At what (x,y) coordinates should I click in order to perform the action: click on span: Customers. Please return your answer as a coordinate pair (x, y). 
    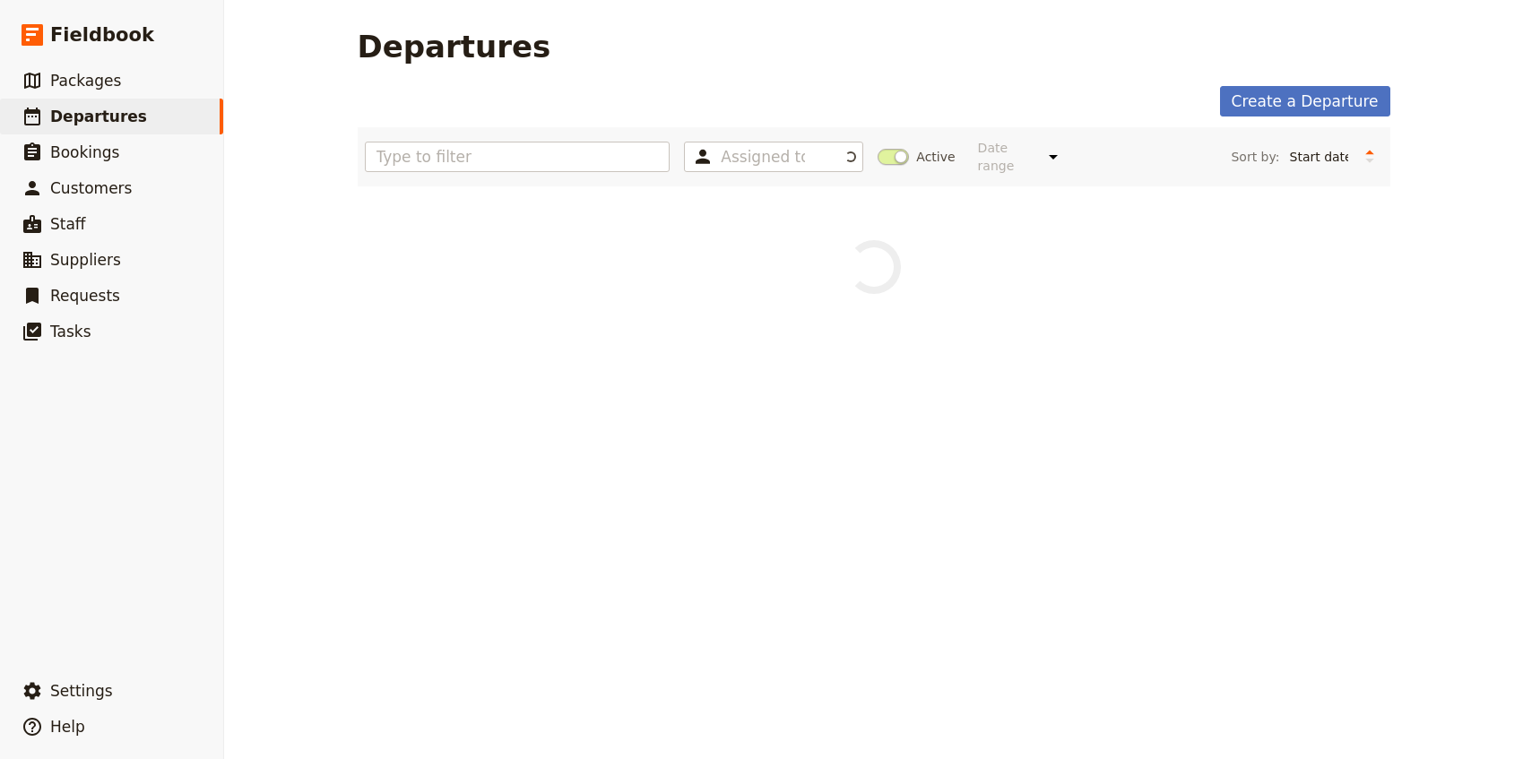
    Looking at the image, I should click on (91, 188).